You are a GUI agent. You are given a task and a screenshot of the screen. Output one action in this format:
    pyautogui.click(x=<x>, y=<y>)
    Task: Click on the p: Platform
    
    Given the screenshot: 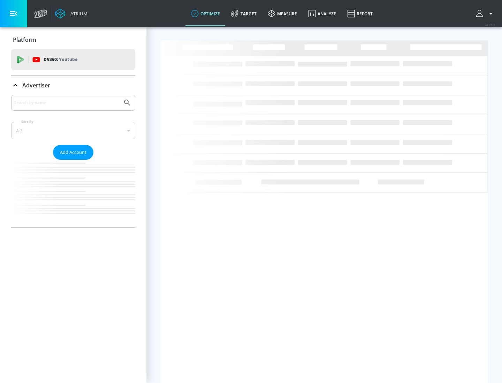 What is the action you would take?
    pyautogui.click(x=24, y=40)
    